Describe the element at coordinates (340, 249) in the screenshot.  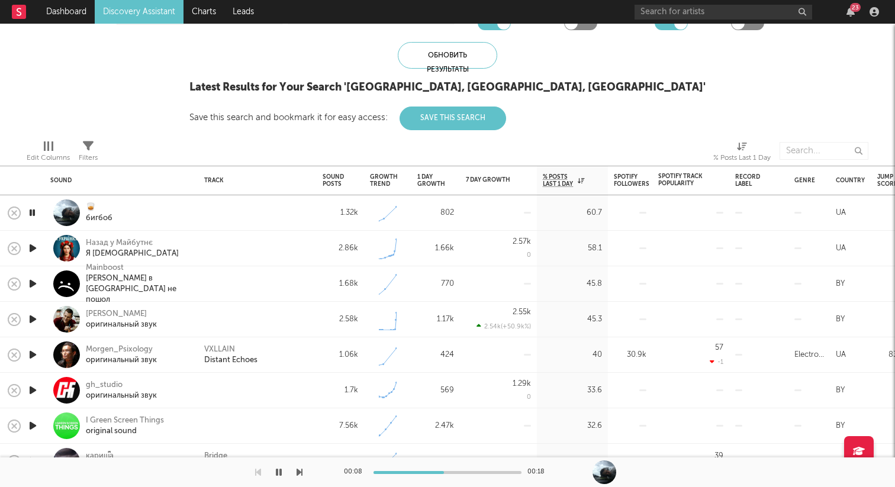
I see `div: 2.86k` at that location.